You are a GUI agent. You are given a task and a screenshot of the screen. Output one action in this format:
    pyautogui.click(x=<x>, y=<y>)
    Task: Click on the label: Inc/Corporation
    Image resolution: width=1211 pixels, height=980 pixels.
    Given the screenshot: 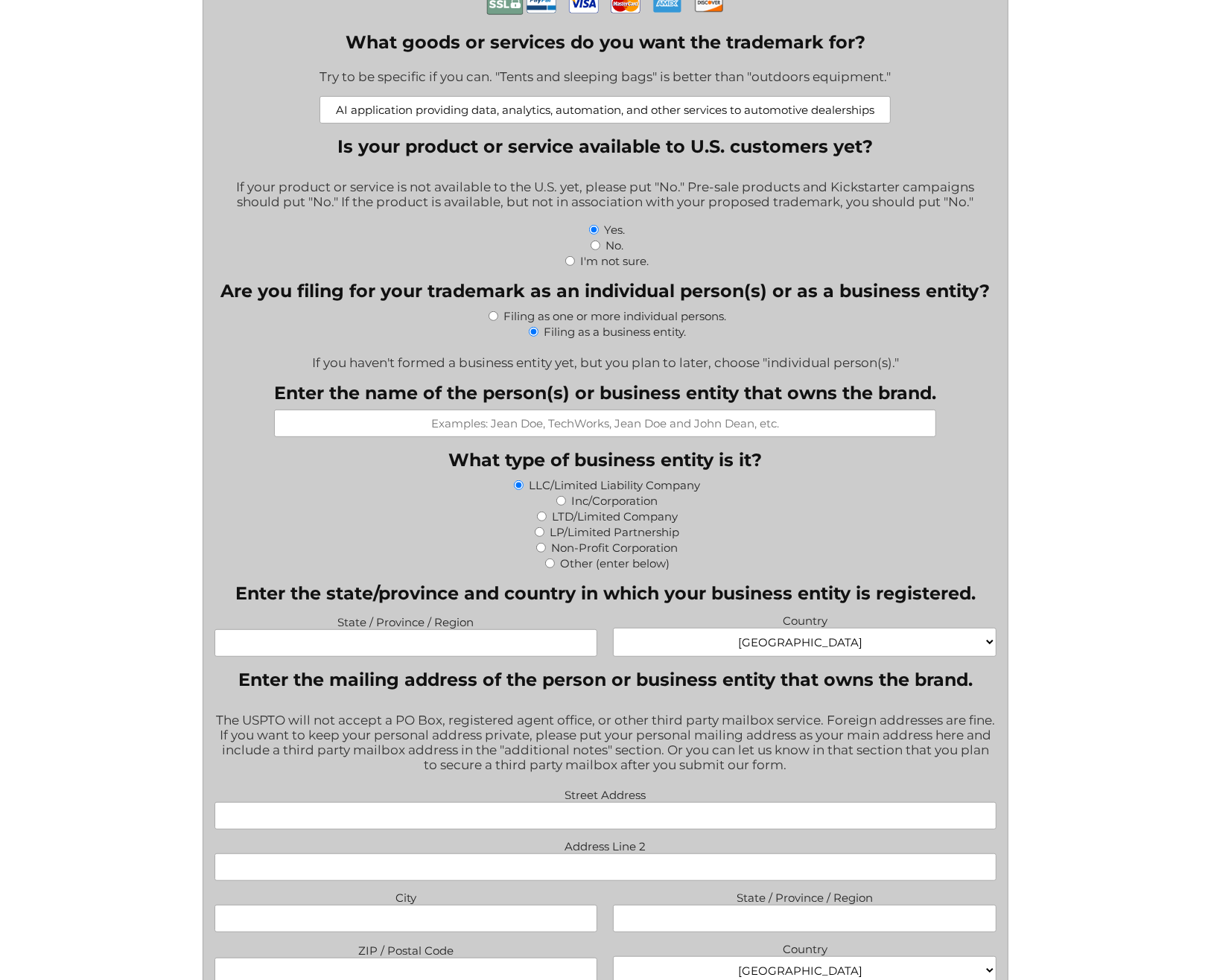 What is the action you would take?
    pyautogui.click(x=614, y=501)
    